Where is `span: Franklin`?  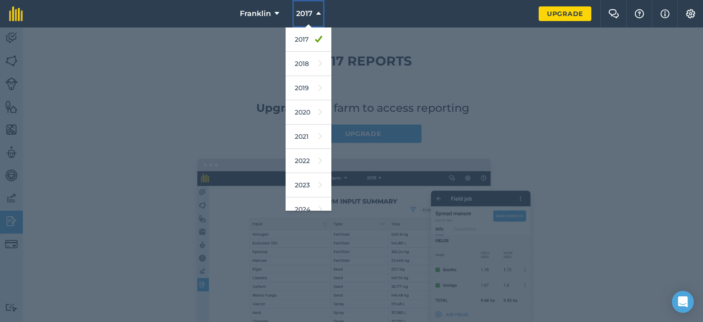
span: Franklin is located at coordinates (255, 14).